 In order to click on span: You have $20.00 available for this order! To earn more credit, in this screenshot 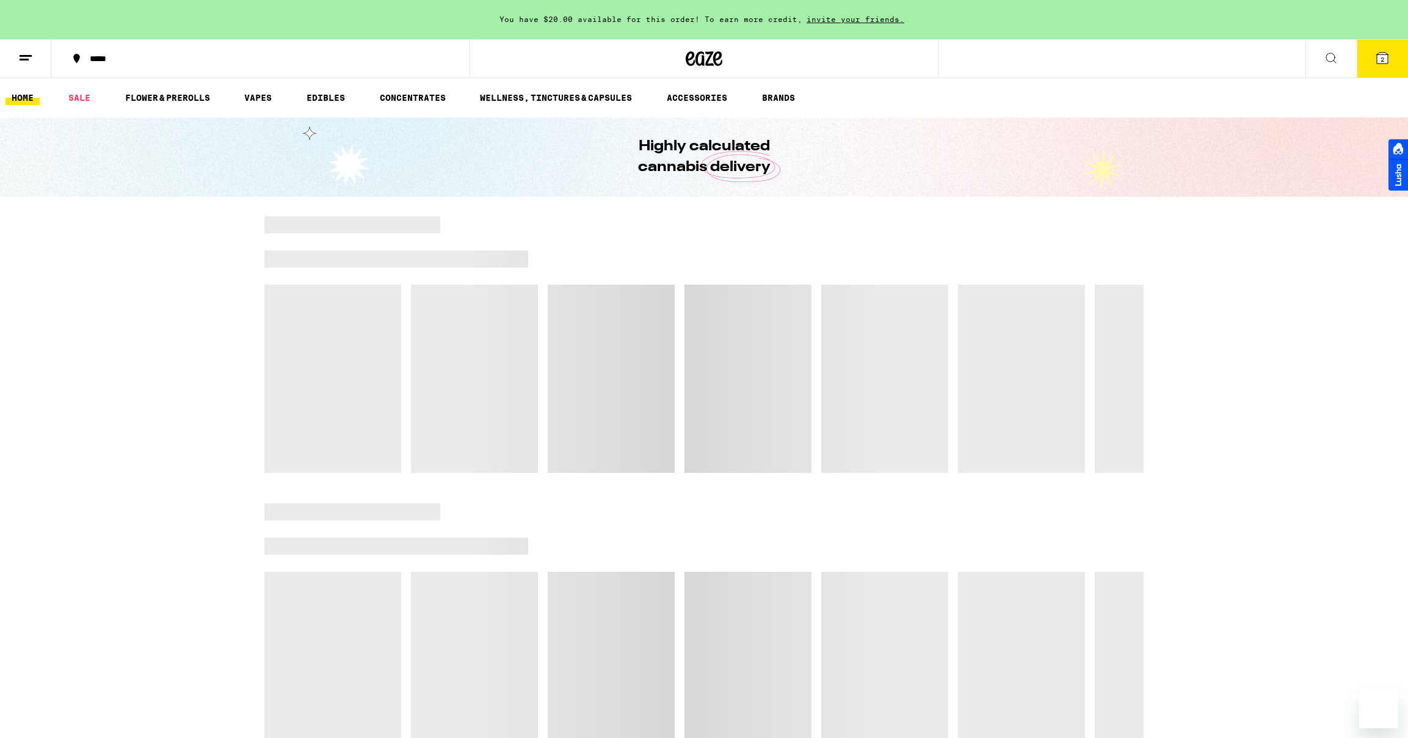, I will do `click(651, 19)`.